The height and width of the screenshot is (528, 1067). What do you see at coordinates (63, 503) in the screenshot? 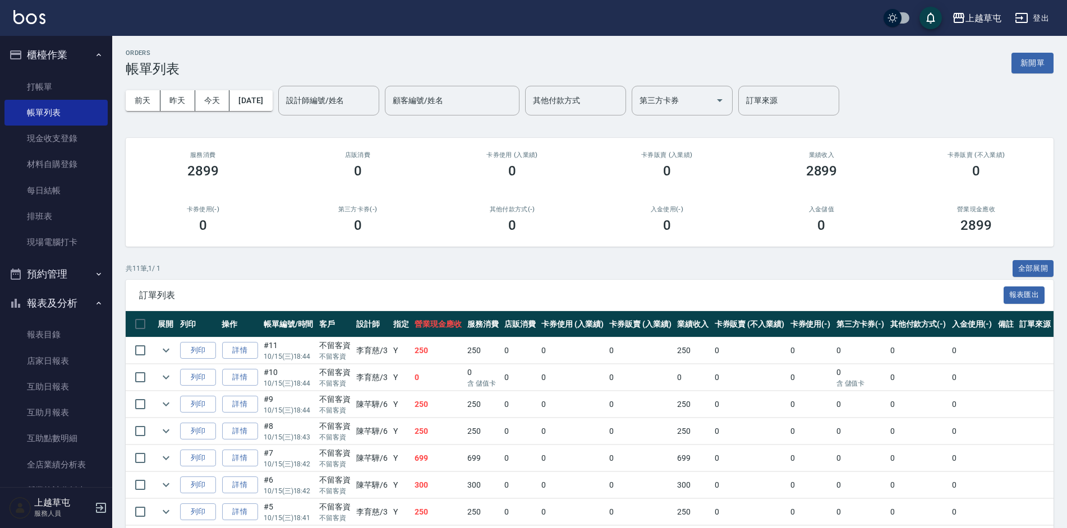
I see `h5: 上越草屯` at bounding box center [63, 503].